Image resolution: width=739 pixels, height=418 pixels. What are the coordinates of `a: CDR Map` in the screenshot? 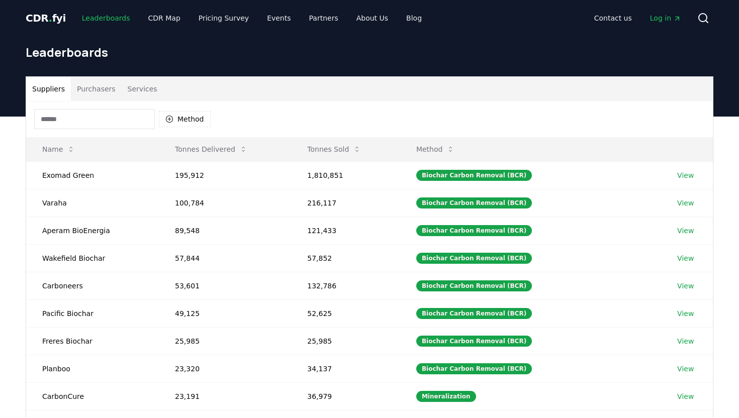 It's located at (164, 18).